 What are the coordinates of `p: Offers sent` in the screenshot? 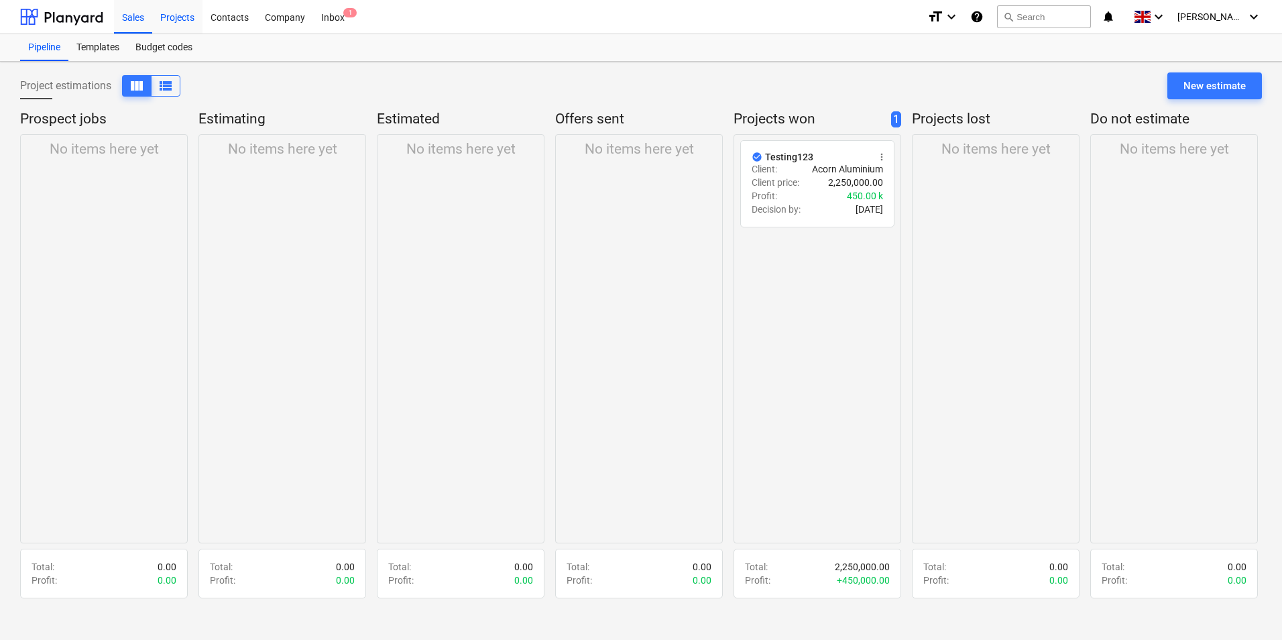 It's located at (636, 119).